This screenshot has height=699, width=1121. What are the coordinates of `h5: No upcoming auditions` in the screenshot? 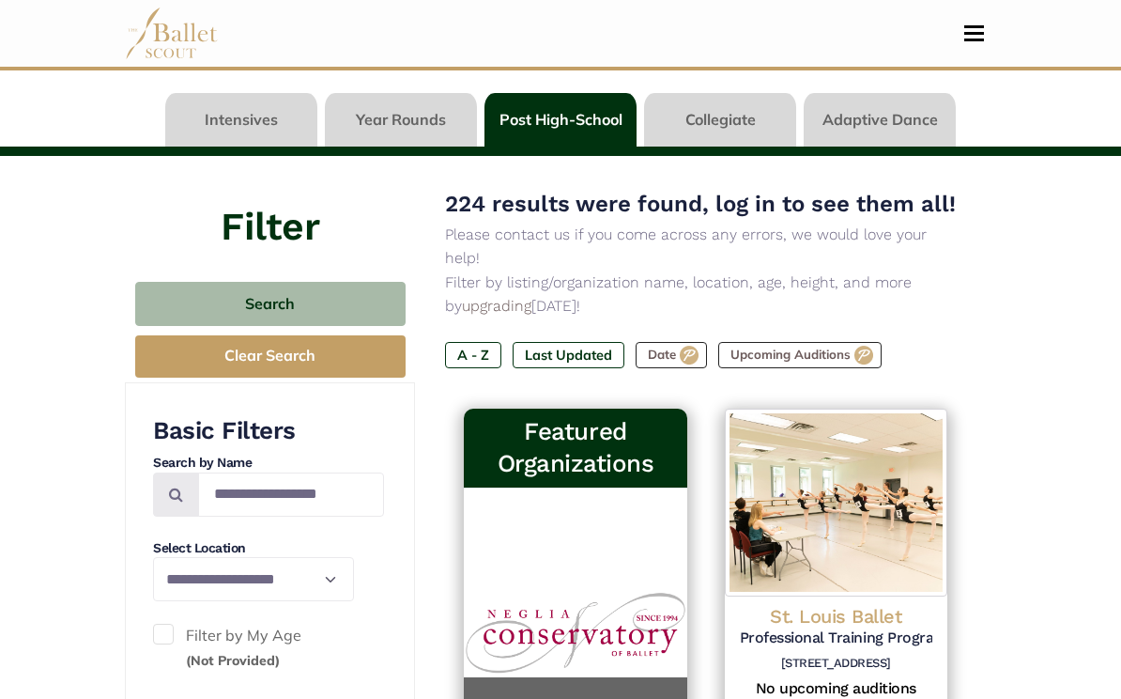 It's located at (836, 688).